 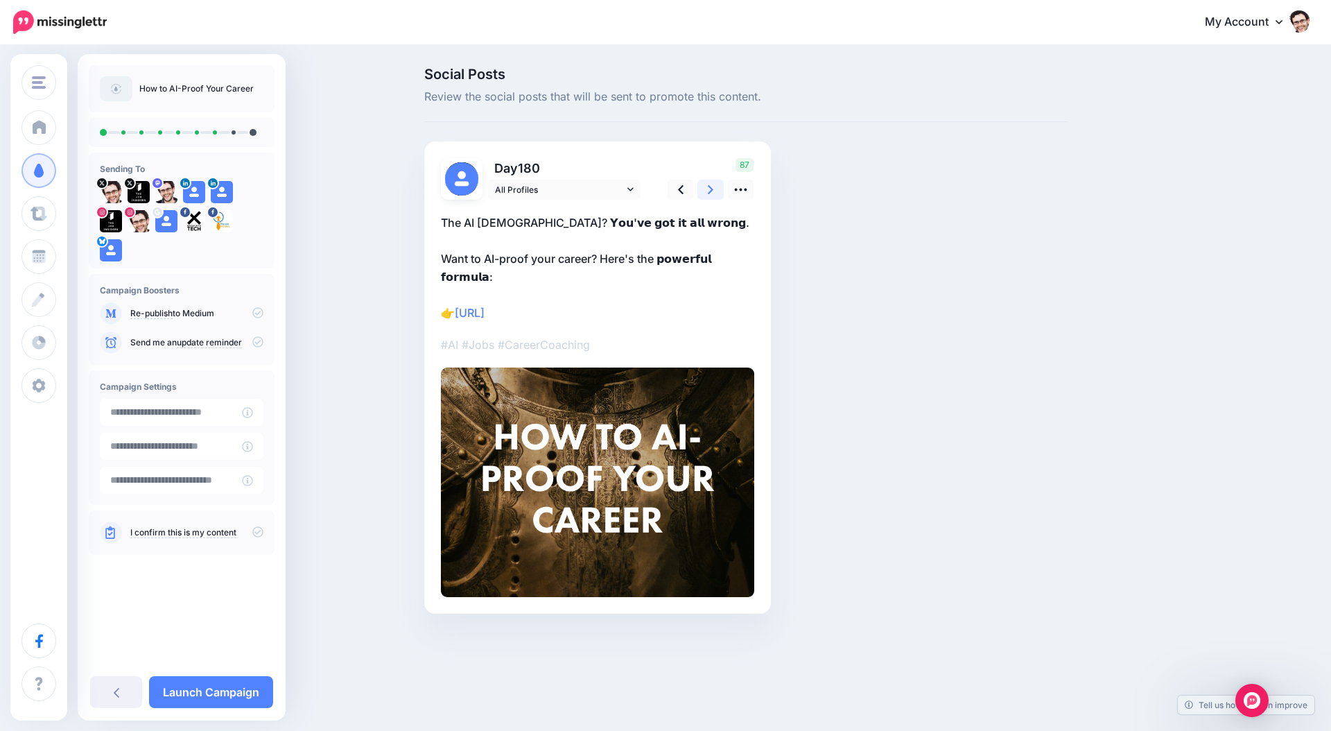 What do you see at coordinates (1251, 22) in the screenshot?
I see `a: My Account` at bounding box center [1251, 22].